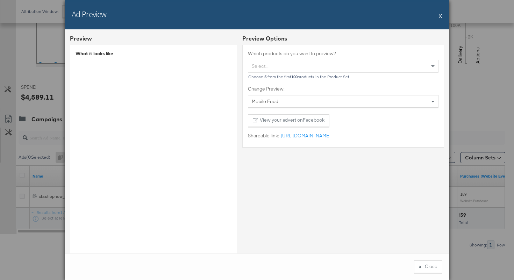 This screenshot has width=514, height=280. What do you see at coordinates (289, 121) in the screenshot?
I see `button: View your advert onFacebook` at bounding box center [289, 121].